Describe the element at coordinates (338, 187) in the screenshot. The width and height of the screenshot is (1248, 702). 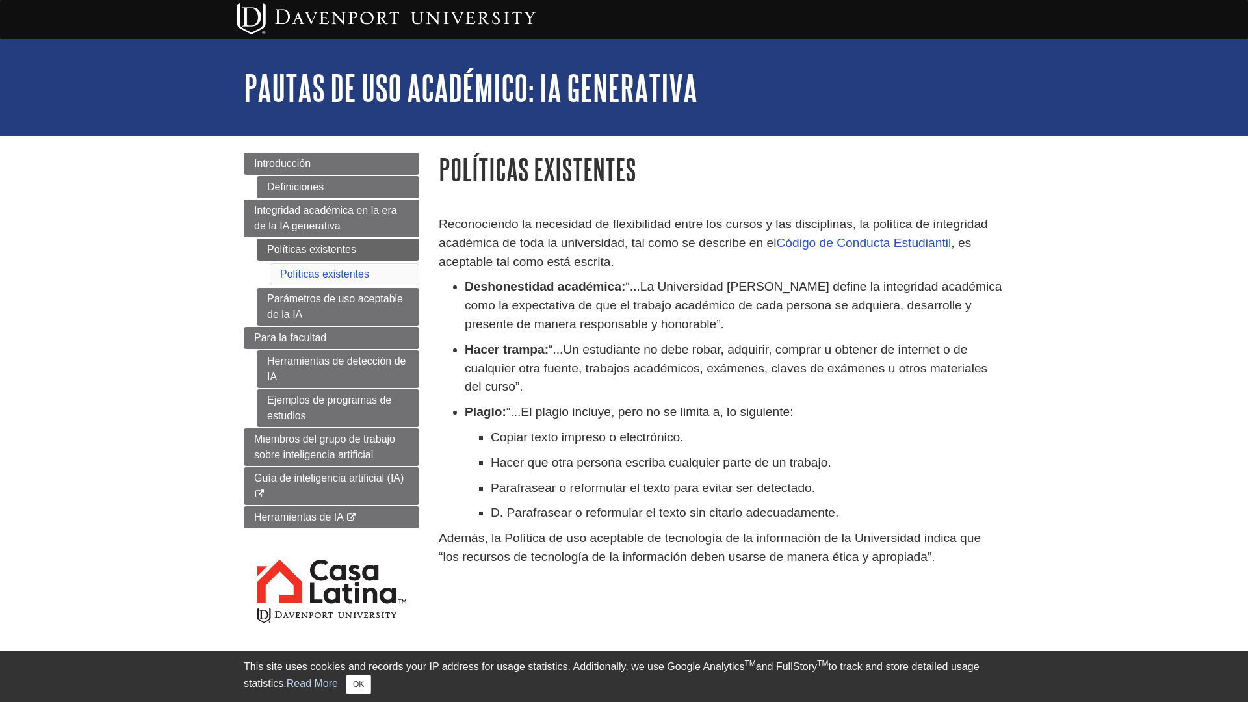
I see `a: Definiciones` at that location.